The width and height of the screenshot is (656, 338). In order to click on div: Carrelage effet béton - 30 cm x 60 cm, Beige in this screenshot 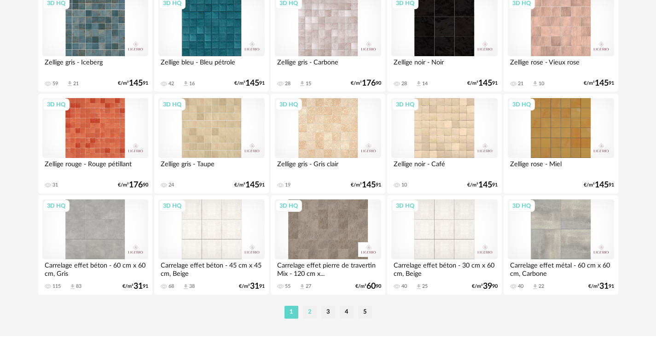, I will do `click(444, 268)`.